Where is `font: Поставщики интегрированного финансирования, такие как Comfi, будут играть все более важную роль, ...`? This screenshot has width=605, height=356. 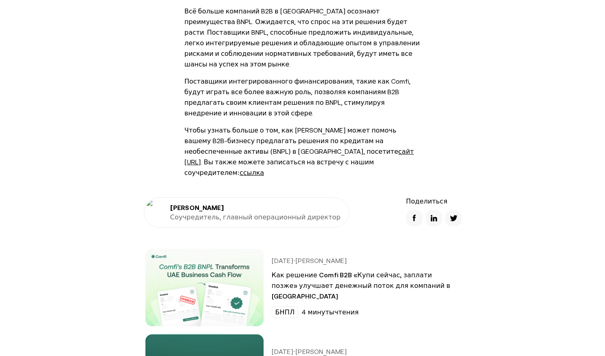 font: Поставщики интегрированного финансирования, такие как Comfi, будут играть все более важную роль, ... is located at coordinates (298, 97).